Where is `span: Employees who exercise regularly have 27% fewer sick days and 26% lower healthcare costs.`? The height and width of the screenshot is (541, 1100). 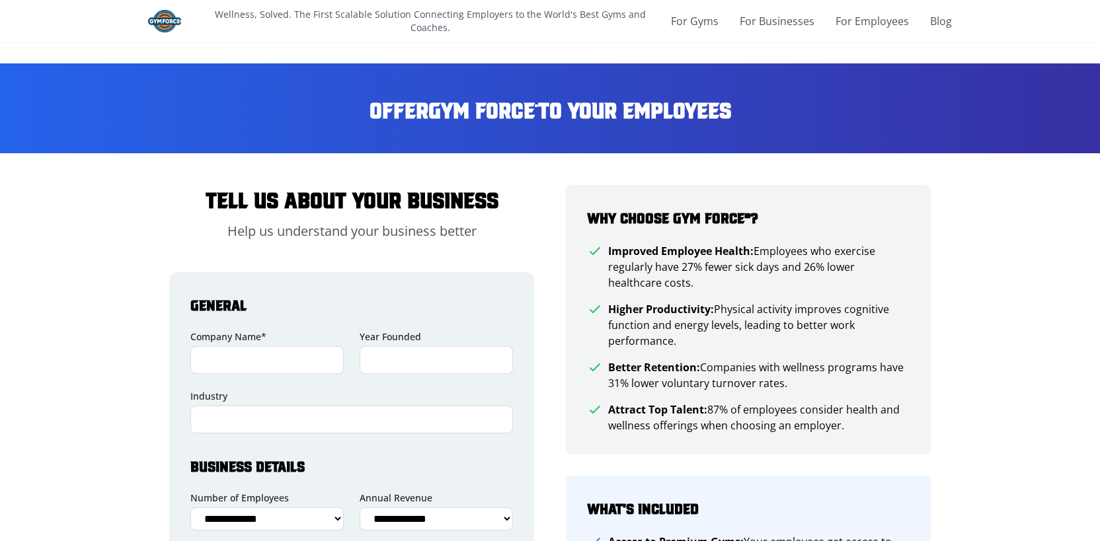 span: Employees who exercise regularly have 27% fewer sick days and 26% lower healthcare costs. is located at coordinates (759, 267).